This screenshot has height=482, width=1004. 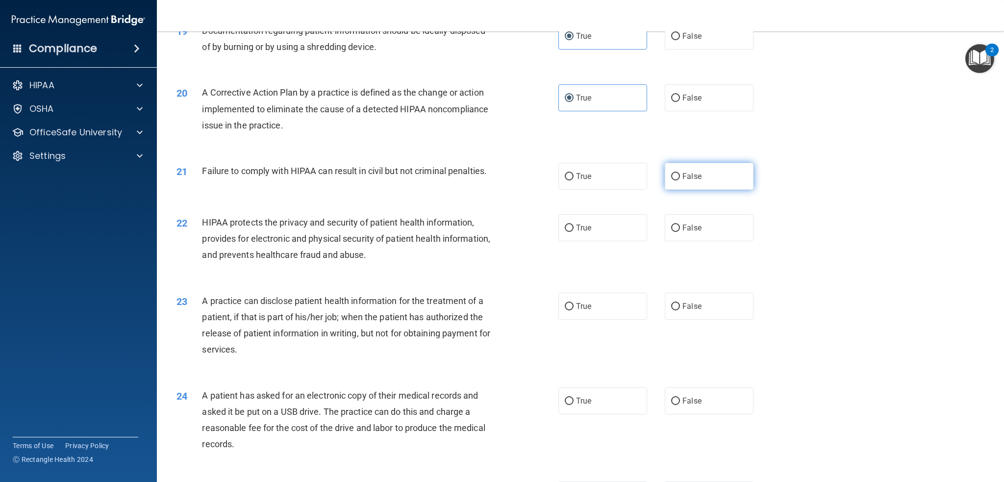 What do you see at coordinates (182, 31) in the screenshot?
I see `span: 19` at bounding box center [182, 31].